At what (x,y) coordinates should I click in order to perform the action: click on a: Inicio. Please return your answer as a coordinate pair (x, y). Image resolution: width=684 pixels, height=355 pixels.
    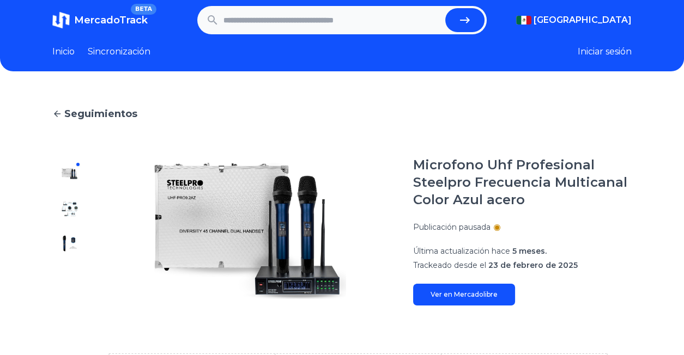
    Looking at the image, I should click on (63, 52).